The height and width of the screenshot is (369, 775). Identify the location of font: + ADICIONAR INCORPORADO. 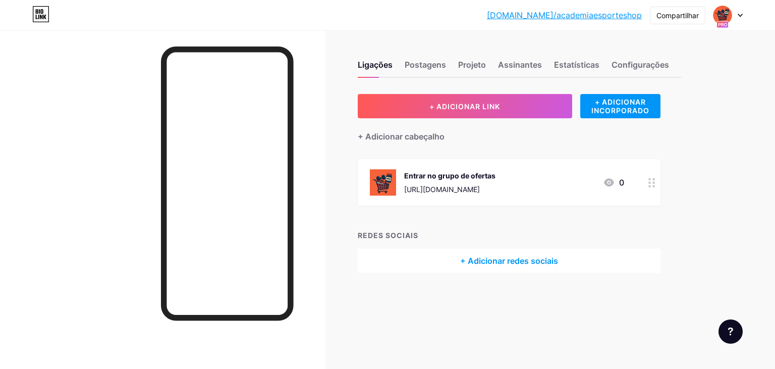
(620, 106).